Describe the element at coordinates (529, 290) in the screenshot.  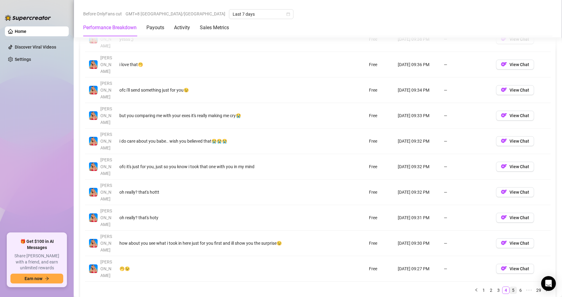
I see `li: Next 5 Pages` at that location.